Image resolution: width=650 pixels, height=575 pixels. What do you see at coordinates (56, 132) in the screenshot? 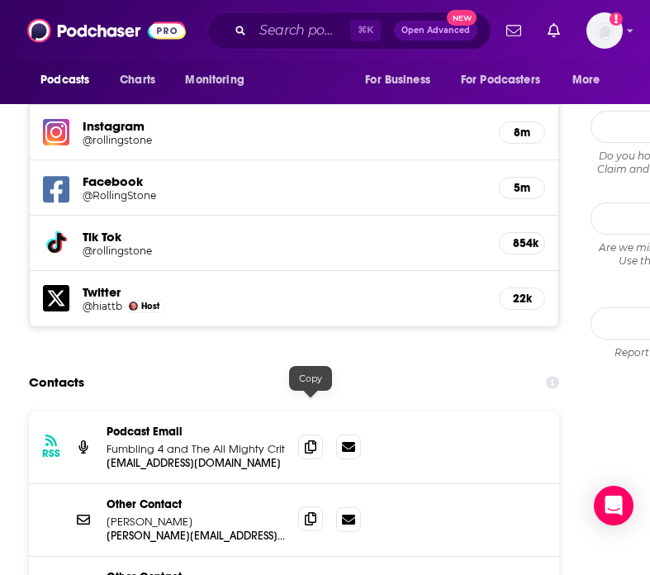
I see `img: iconImage` at bounding box center [56, 132].